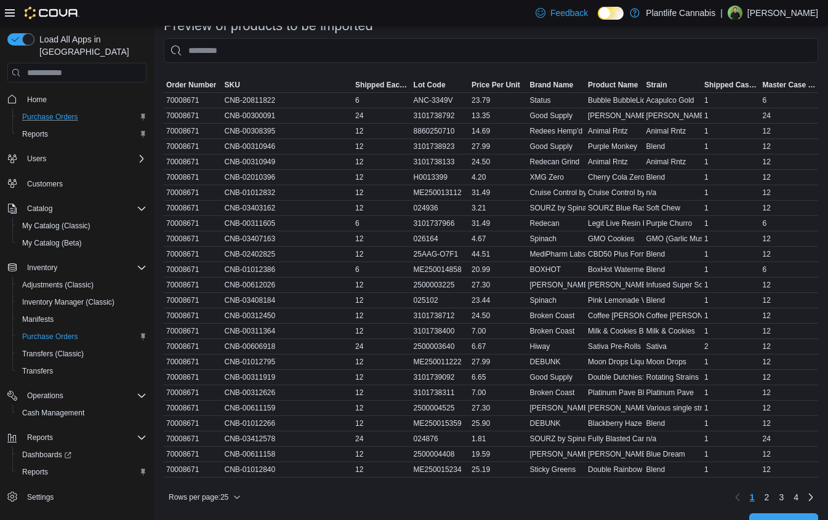  What do you see at coordinates (498, 331) in the screenshot?
I see `div: 7.00` at bounding box center [498, 331].